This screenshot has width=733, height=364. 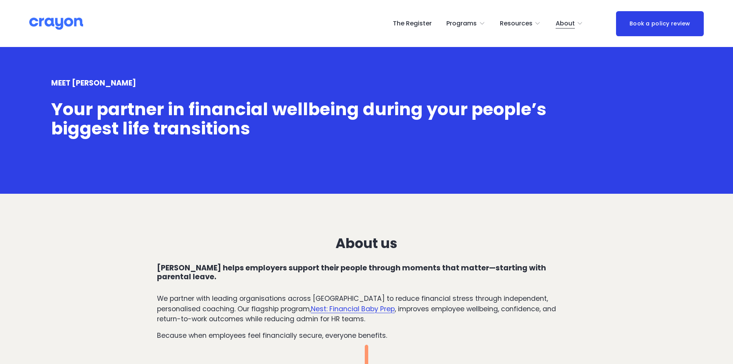 What do you see at coordinates (301, 119) in the screenshot?
I see `span: Your partner in financial wellbeing during your people’s biggest life transitions` at bounding box center [301, 119].